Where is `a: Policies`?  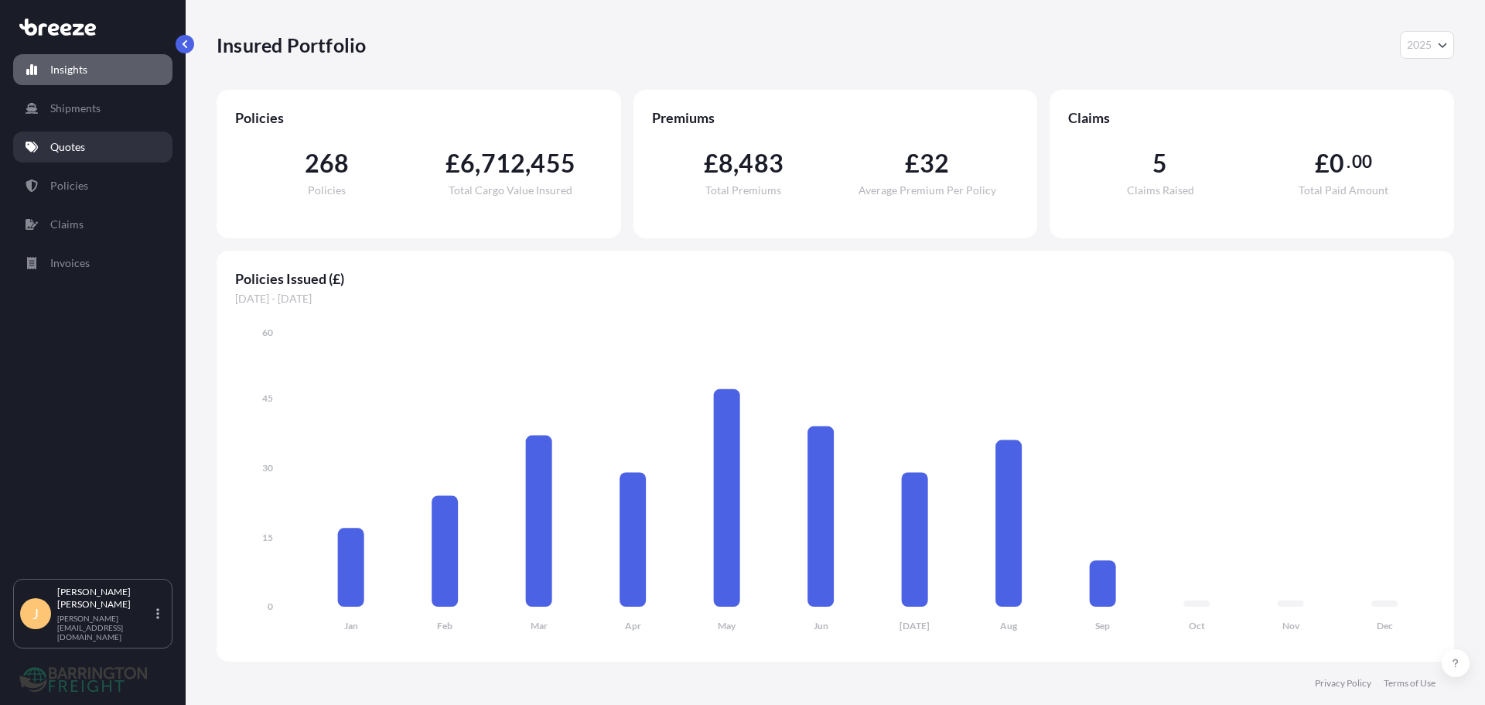
a: Policies is located at coordinates (93, 186).